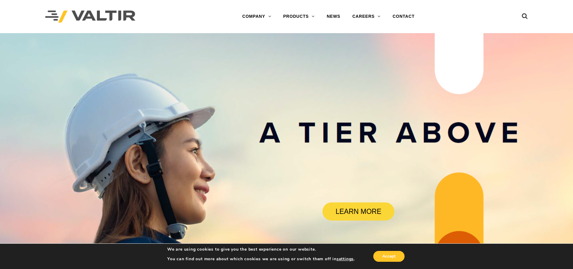 The image size is (573, 269). I want to click on a: CONTACT, so click(404, 17).